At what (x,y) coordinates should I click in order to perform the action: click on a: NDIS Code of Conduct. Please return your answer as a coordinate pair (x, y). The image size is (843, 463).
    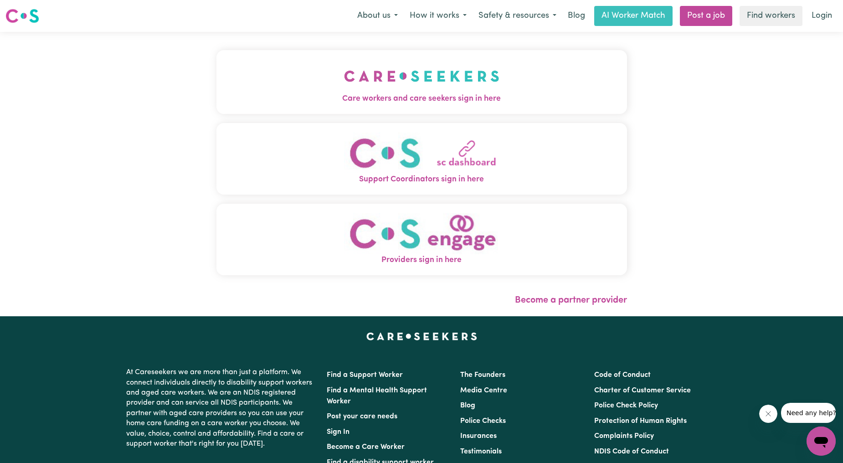
    Looking at the image, I should click on (631, 451).